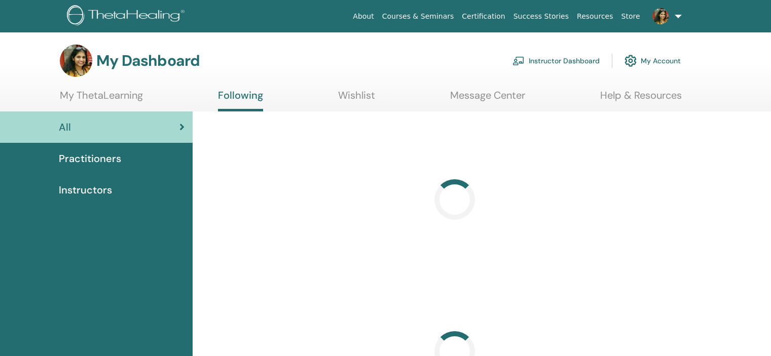 The image size is (771, 356). What do you see at coordinates (541, 16) in the screenshot?
I see `a: Success Stories` at bounding box center [541, 16].